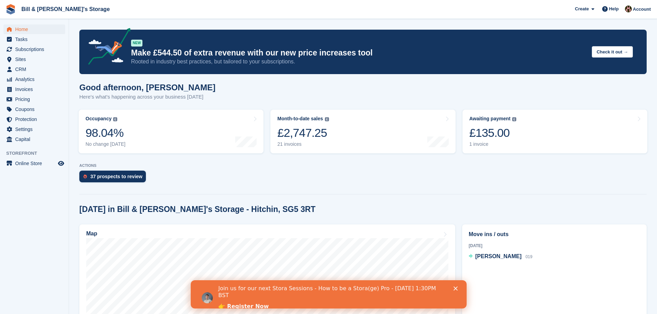 This screenshot has width=657, height=314. What do you see at coordinates (614, 9) in the screenshot?
I see `span: Help` at bounding box center [614, 9].